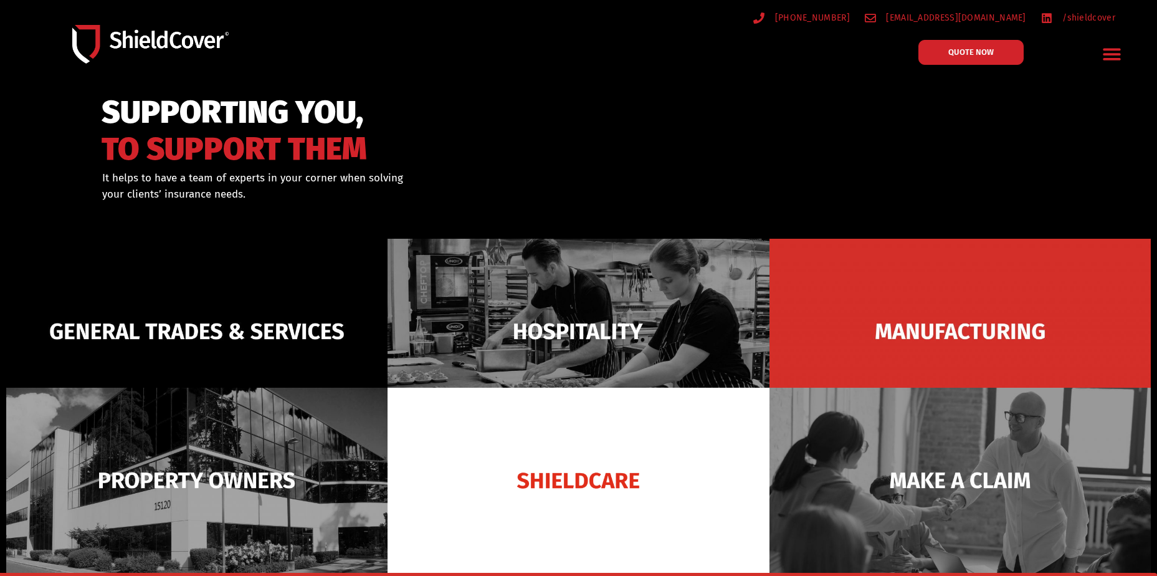 The height and width of the screenshot is (576, 1157). I want to click on div: Menu Toggle, so click(1111, 54).